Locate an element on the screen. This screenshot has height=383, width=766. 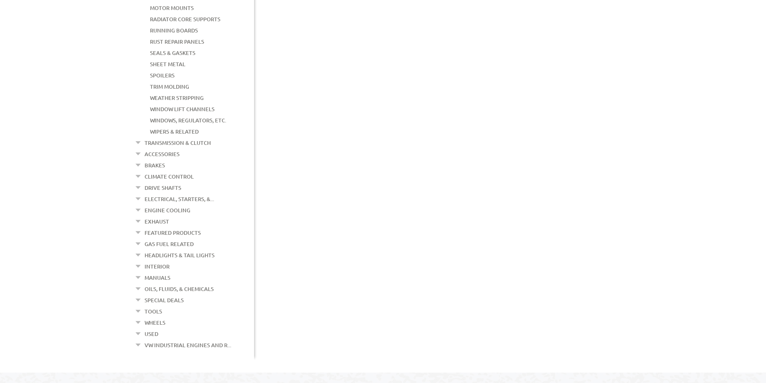
a: Window Lift Channels is located at coordinates (182, 109).